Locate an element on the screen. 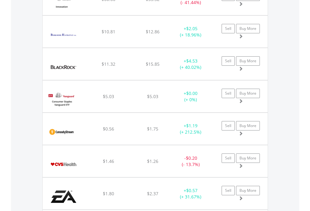  span: $12.86 is located at coordinates (153, 31).